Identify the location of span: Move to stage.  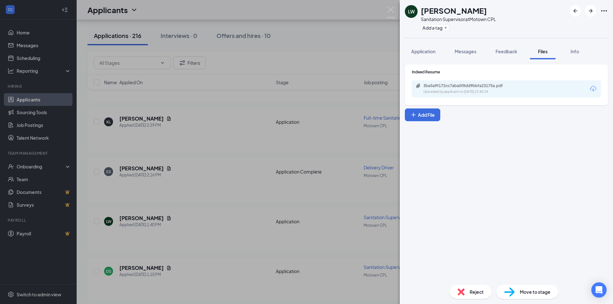
(535, 292).